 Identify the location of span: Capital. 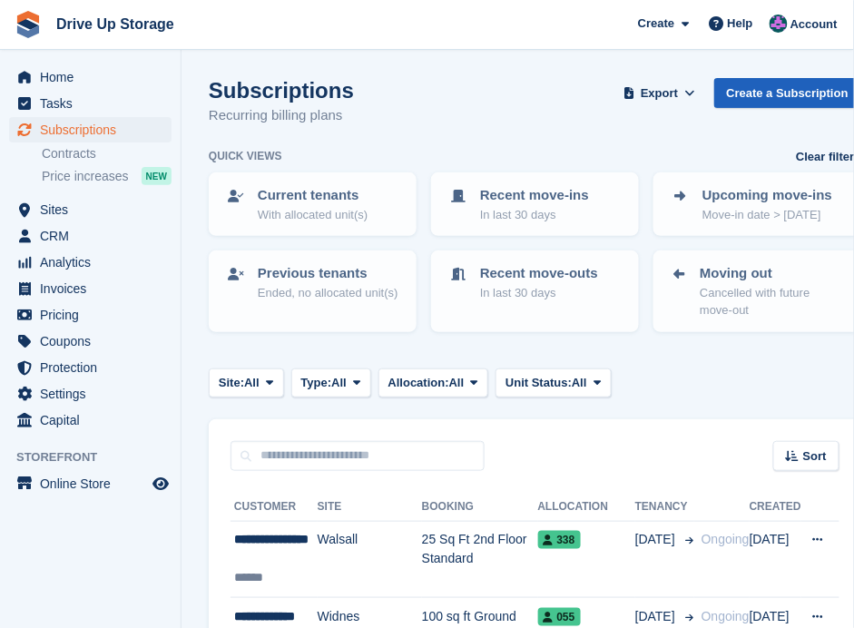
(94, 420).